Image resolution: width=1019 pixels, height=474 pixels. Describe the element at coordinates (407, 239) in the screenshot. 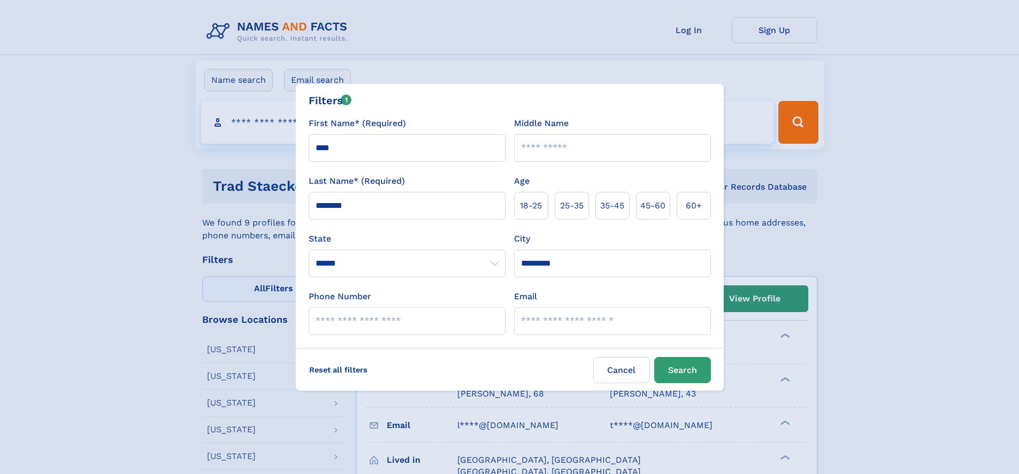

I see `label: State` at that location.